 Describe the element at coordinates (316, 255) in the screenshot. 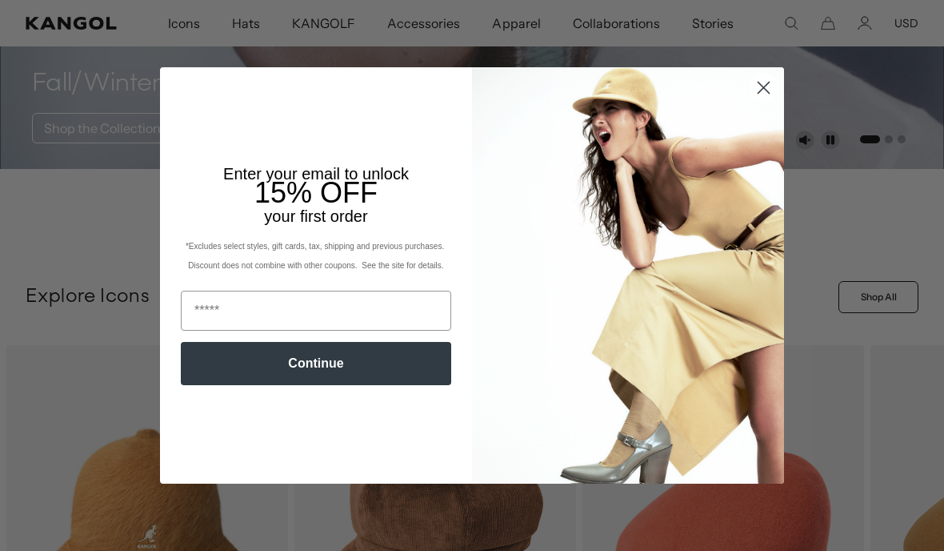

I see `span: *Excludes select styles, gift cards, tax, shipping and previous purchases. Discount does not comb...` at that location.